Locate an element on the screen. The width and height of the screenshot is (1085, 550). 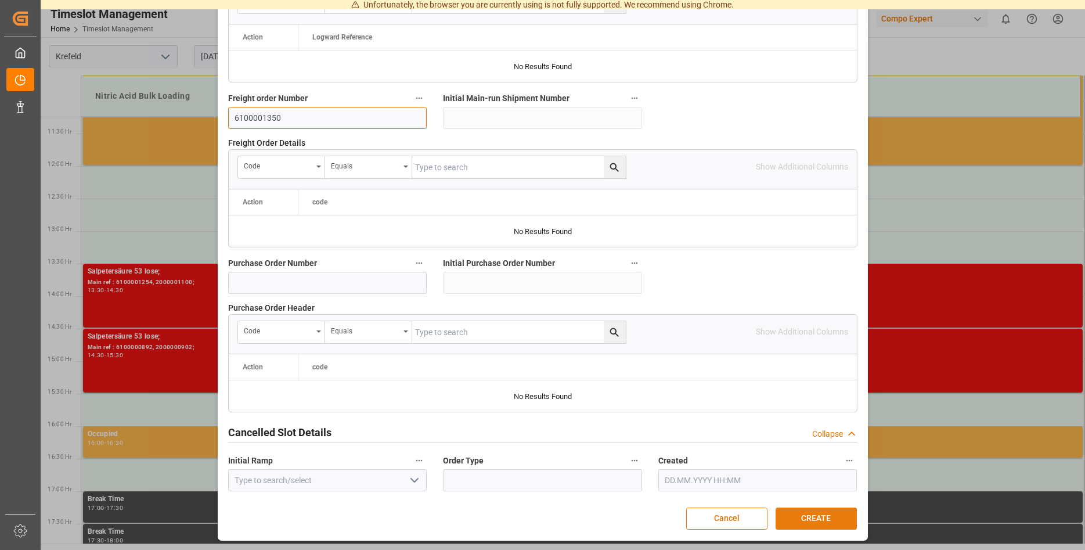
button: Freight order Number is located at coordinates (419, 98).